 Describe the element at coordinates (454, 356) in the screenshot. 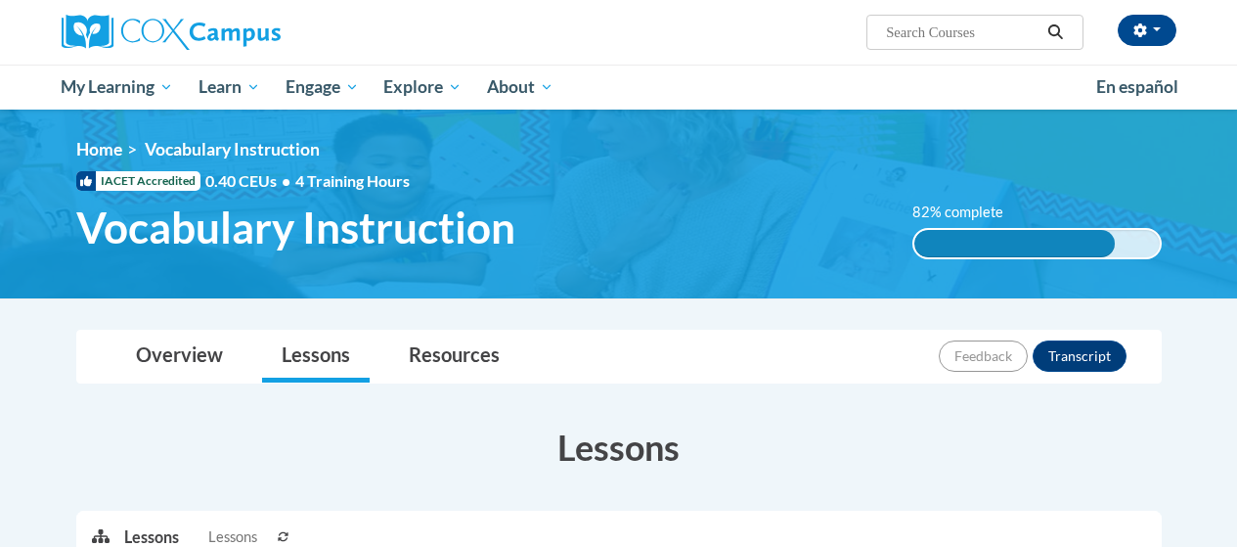

I see `a: Resources` at that location.